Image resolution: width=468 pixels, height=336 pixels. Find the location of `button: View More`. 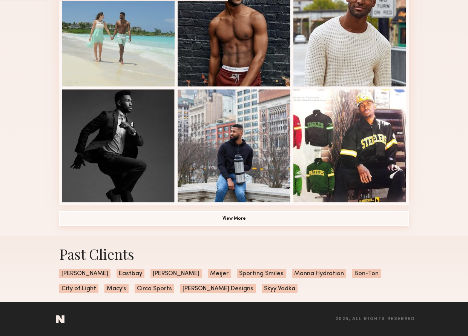

button: View More is located at coordinates (234, 219).